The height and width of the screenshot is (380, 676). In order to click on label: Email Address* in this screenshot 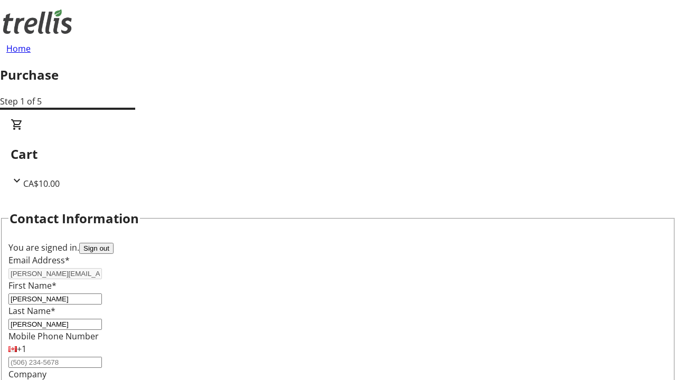, I will do `click(39, 260)`.